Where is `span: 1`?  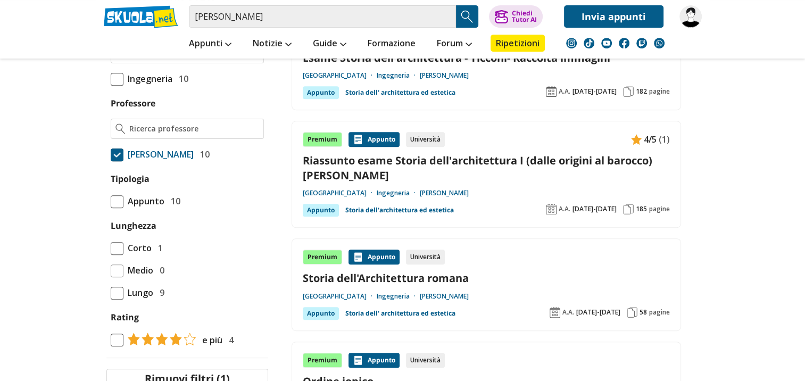
span: 1 is located at coordinates (158, 248).